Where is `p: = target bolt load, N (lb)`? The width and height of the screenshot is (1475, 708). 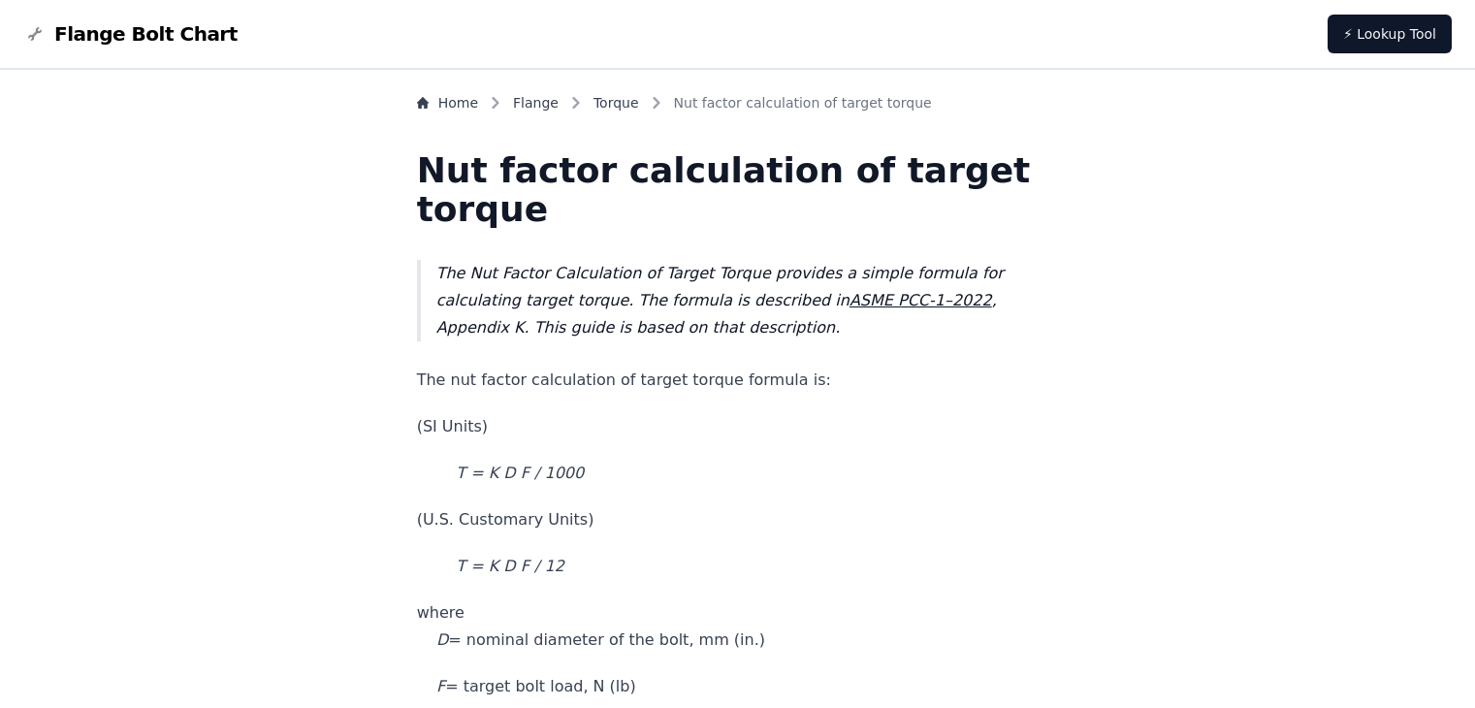 p: = target bolt load, N (lb) is located at coordinates (738, 687).